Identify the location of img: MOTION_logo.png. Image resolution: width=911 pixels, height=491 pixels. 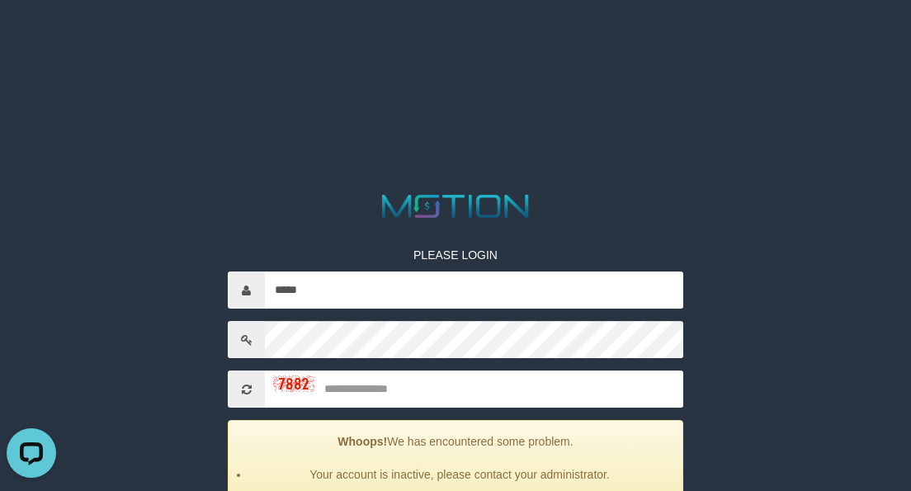
(455, 206).